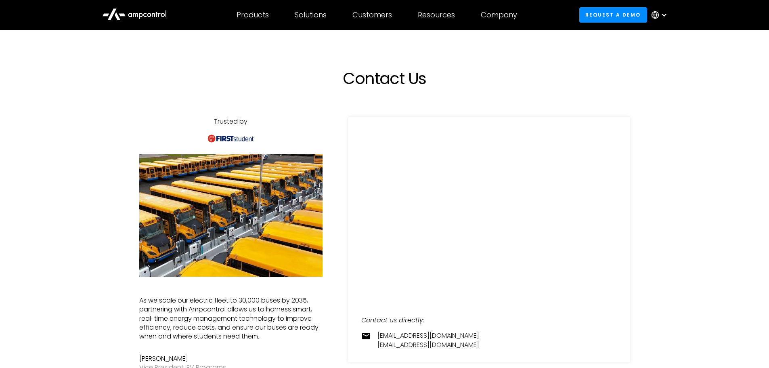  Describe the element at coordinates (499, 15) in the screenshot. I see `div: Company` at that location.